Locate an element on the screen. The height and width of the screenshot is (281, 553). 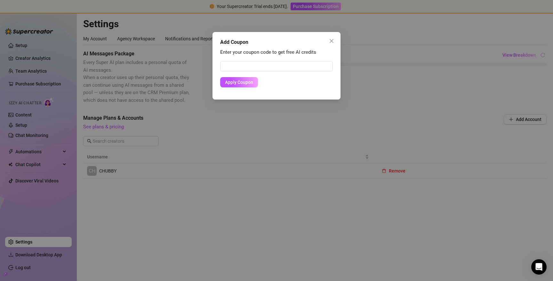
button: Close is located at coordinates (332, 41).